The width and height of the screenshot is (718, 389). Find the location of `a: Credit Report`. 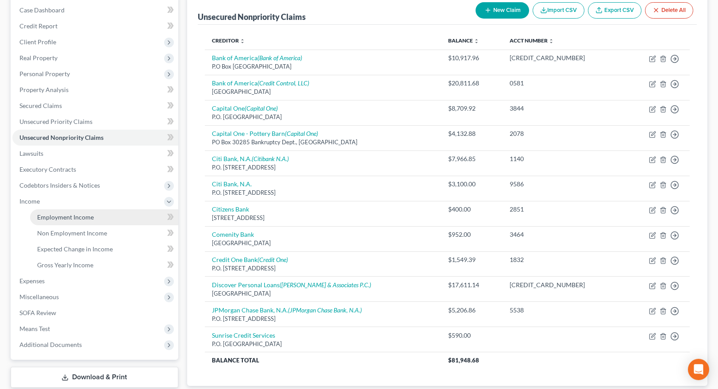

a: Credit Report is located at coordinates (95, 26).